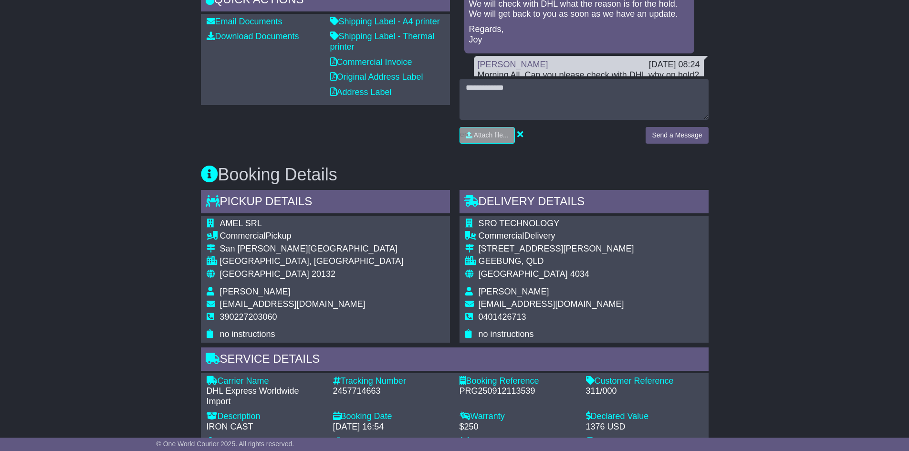 Image resolution: width=909 pixels, height=451 pixels. Describe the element at coordinates (644, 427) in the screenshot. I see `div: 1376 USD` at that location.